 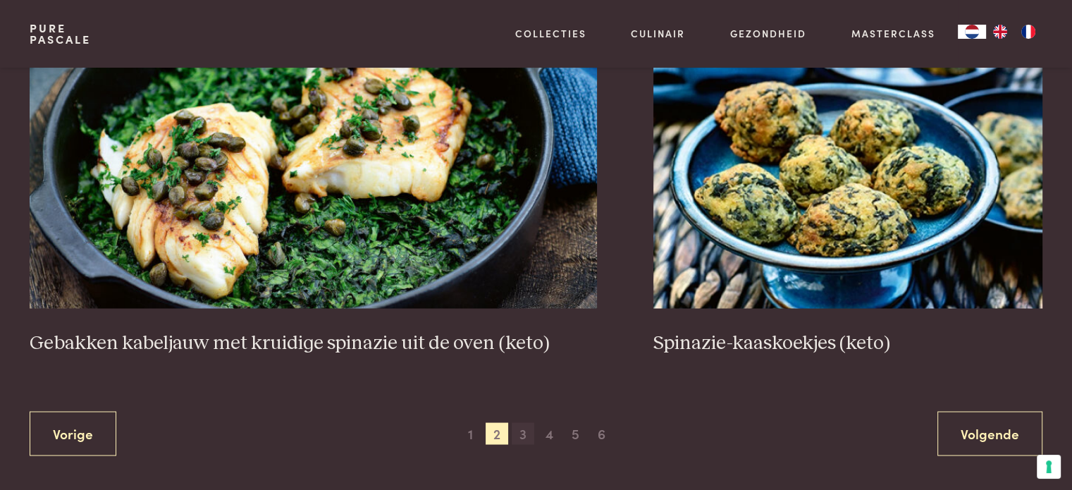 What do you see at coordinates (549, 434) in the screenshot?
I see `span: 4` at bounding box center [549, 434].